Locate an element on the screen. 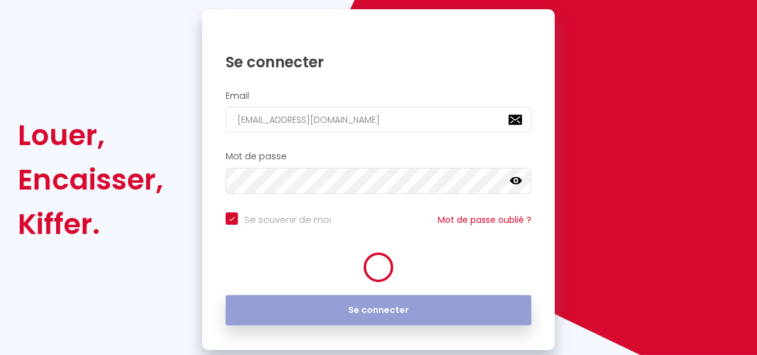 The height and width of the screenshot is (355, 757). button: Se connecter is located at coordinates (379, 310).